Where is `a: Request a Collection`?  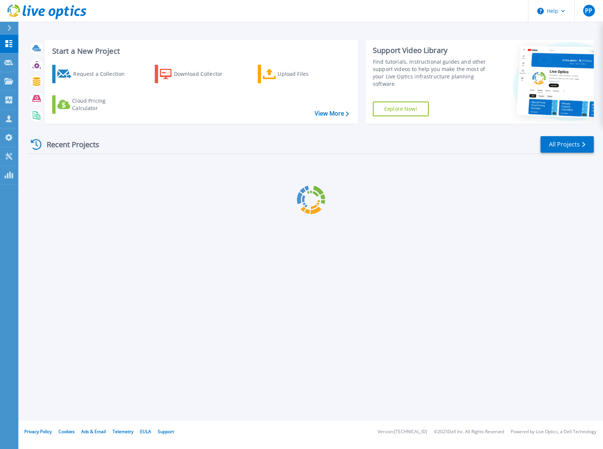 a: Request a Collection is located at coordinates (93, 74).